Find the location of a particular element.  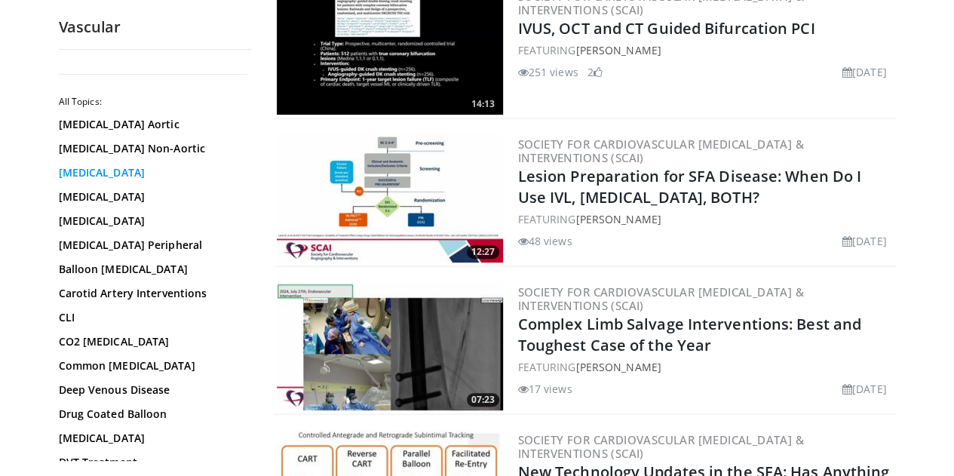

h2: All Topics: is located at coordinates (153, 102).